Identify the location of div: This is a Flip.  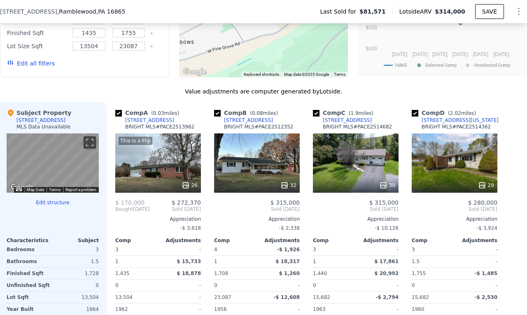
(136, 141).